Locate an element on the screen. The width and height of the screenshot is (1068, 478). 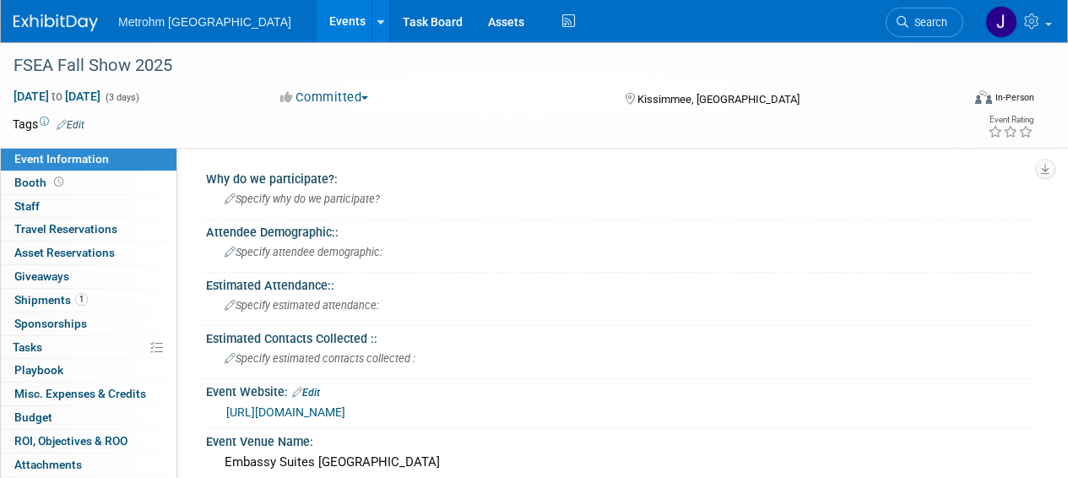
a: Event Information is located at coordinates (89, 159).